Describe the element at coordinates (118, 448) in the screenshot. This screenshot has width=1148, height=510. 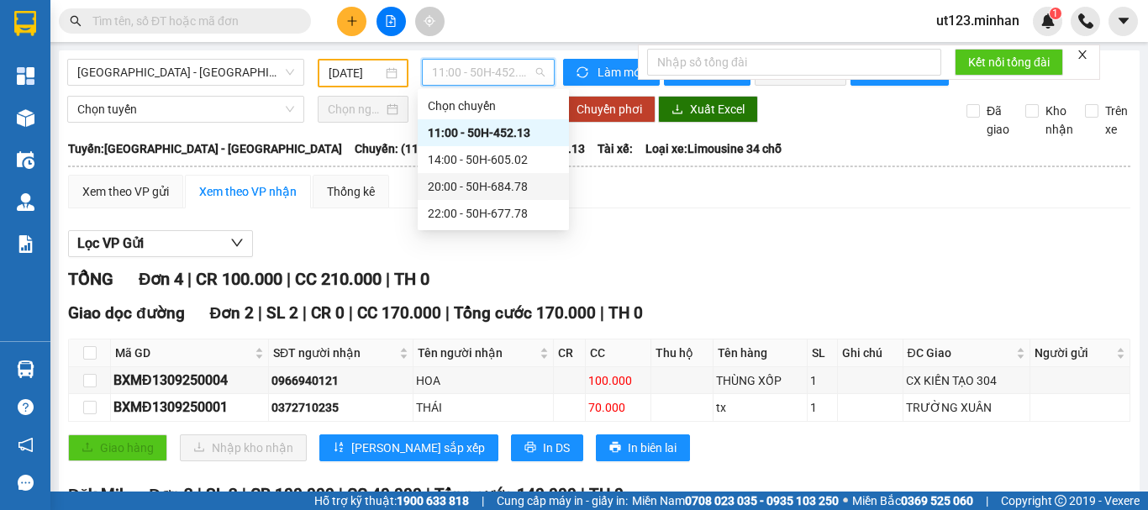
I see `button: uploadGiao hàng` at that location.